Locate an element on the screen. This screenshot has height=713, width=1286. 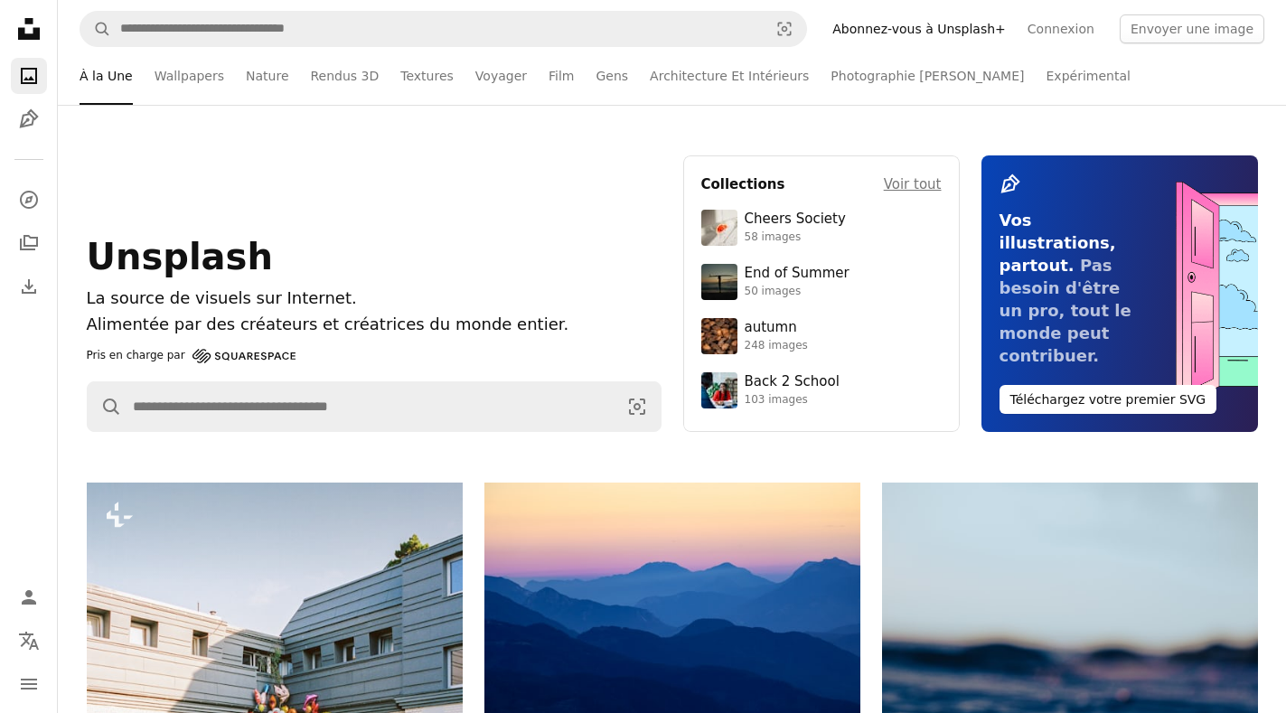
div: autumn is located at coordinates (776, 328).